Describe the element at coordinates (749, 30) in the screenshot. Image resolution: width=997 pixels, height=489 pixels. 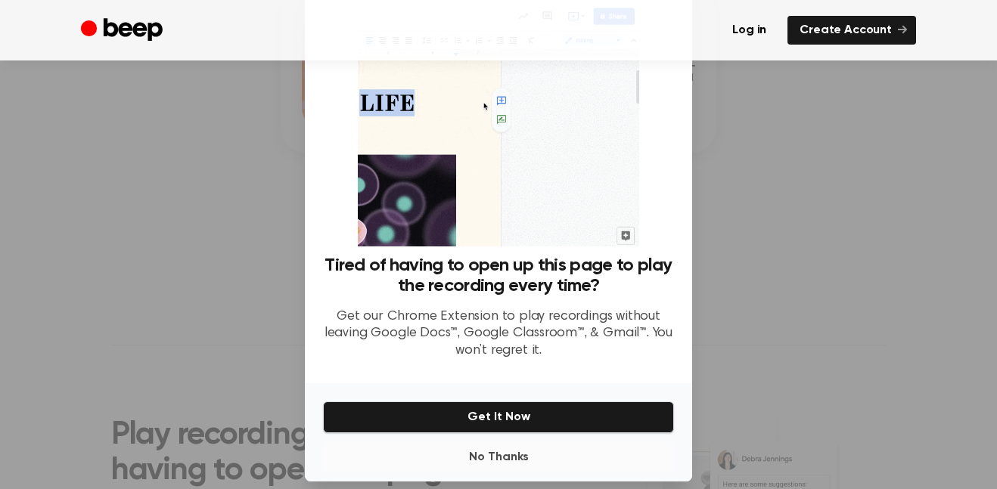
I see `a: Log in` at that location.